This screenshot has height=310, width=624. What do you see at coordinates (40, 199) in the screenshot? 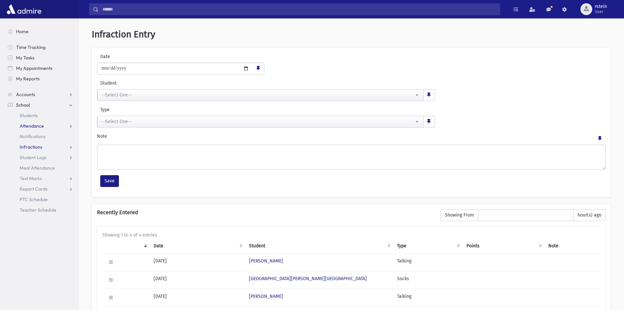
I see `a: PTC Schedule` at bounding box center [40, 199].